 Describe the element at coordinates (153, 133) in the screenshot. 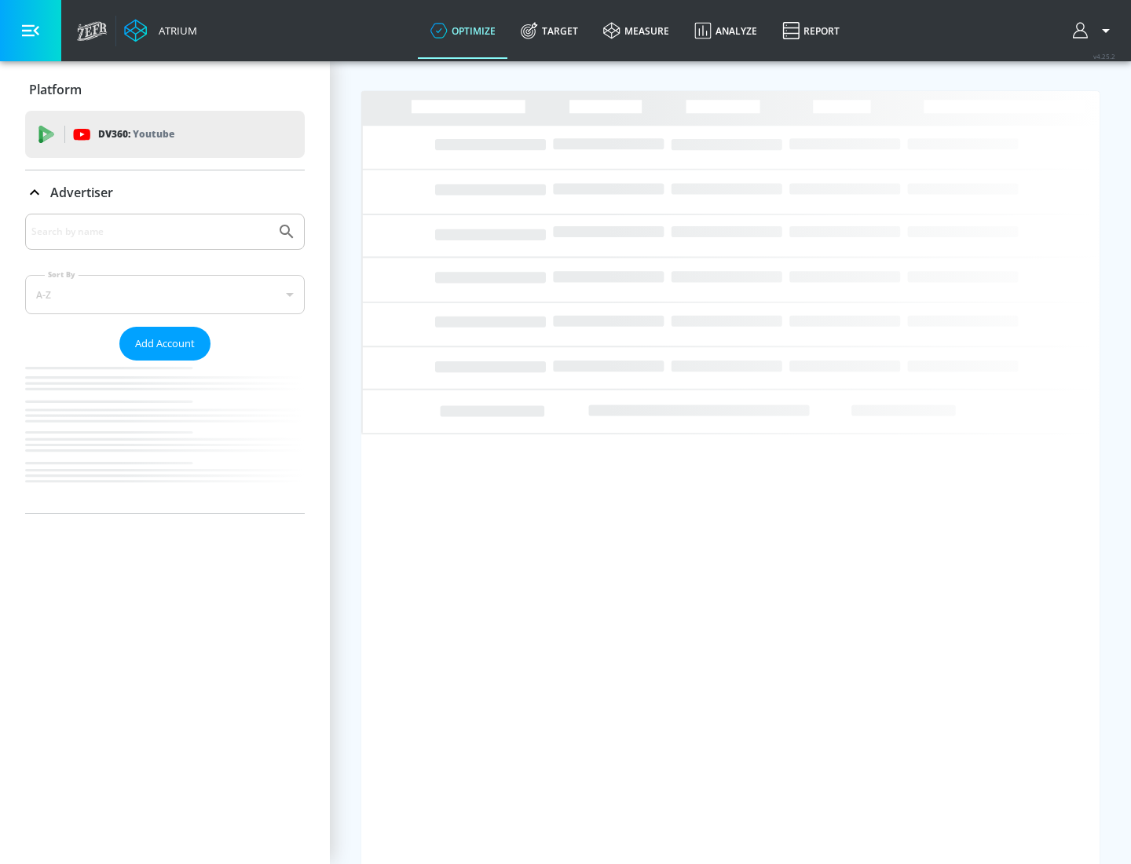

I see `p: Youtube` at that location.